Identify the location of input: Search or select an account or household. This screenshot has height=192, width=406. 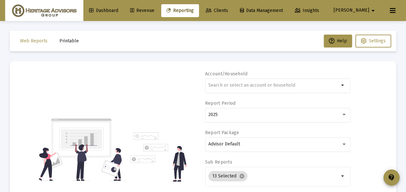
(273, 85).